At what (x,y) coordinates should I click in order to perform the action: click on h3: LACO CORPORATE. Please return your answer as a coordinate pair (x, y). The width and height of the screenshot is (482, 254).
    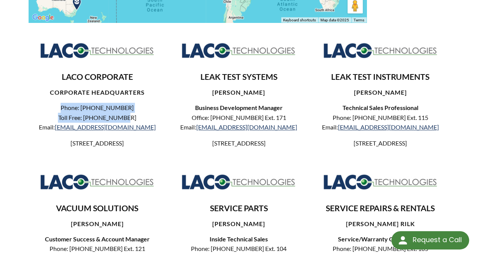
    Looking at the image, I should click on (97, 77).